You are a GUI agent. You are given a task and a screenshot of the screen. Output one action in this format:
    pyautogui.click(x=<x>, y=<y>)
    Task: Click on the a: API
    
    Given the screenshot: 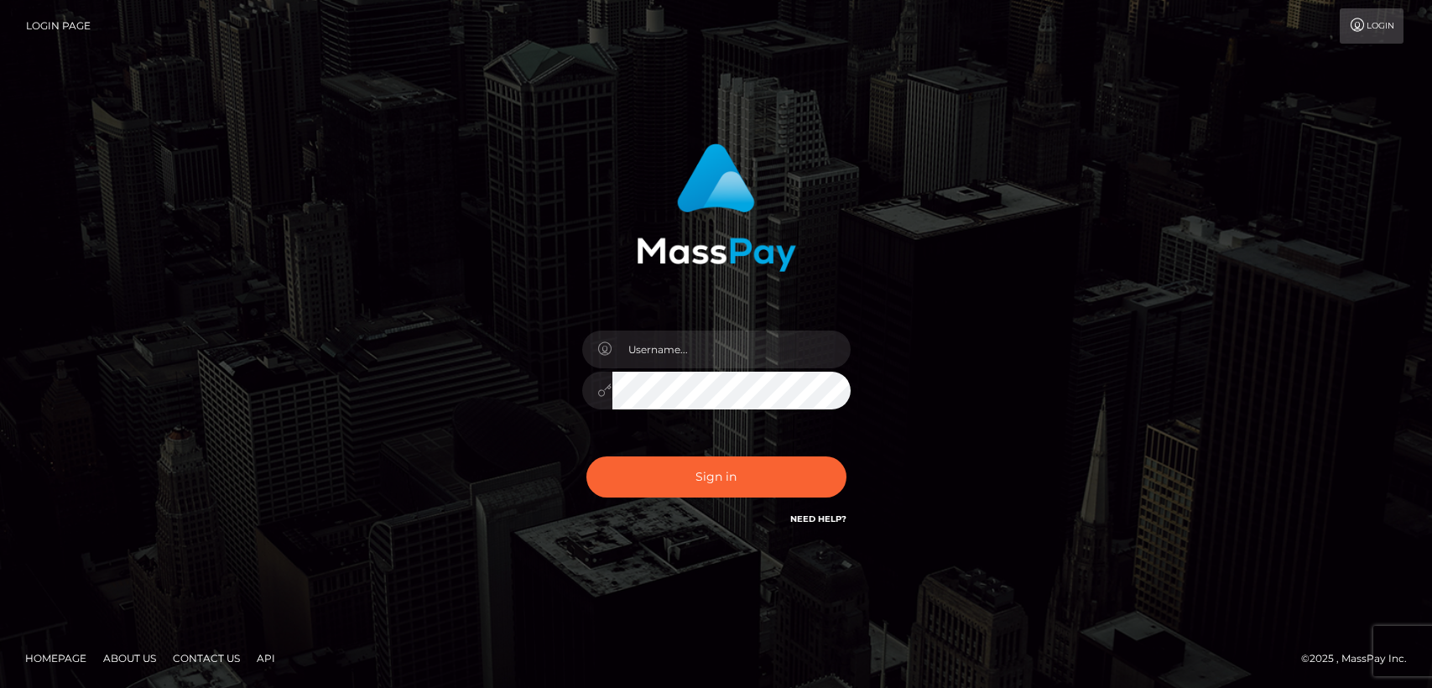 What is the action you would take?
    pyautogui.click(x=266, y=658)
    